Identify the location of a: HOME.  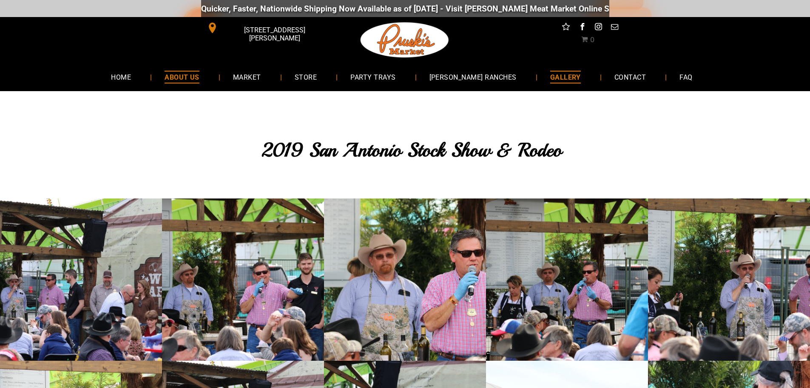
(121, 77).